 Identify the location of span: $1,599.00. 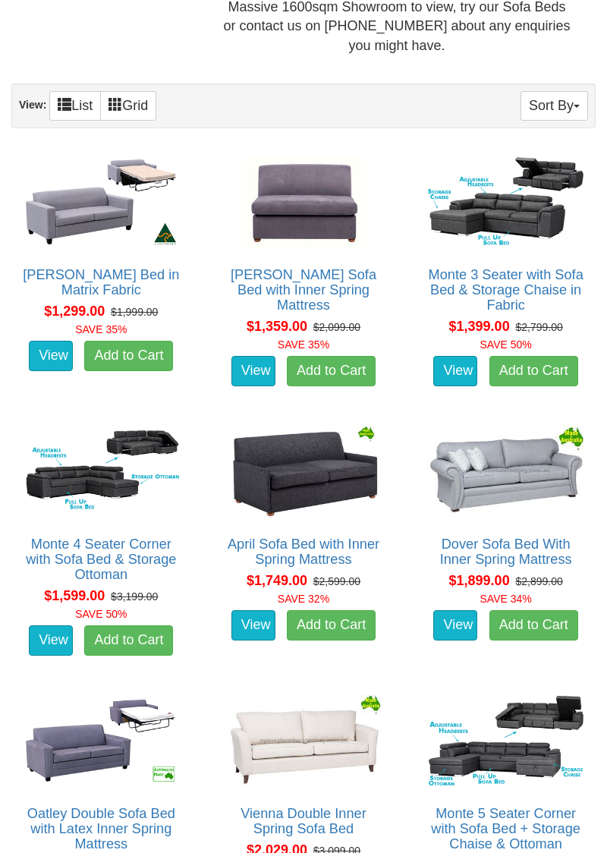
(74, 596).